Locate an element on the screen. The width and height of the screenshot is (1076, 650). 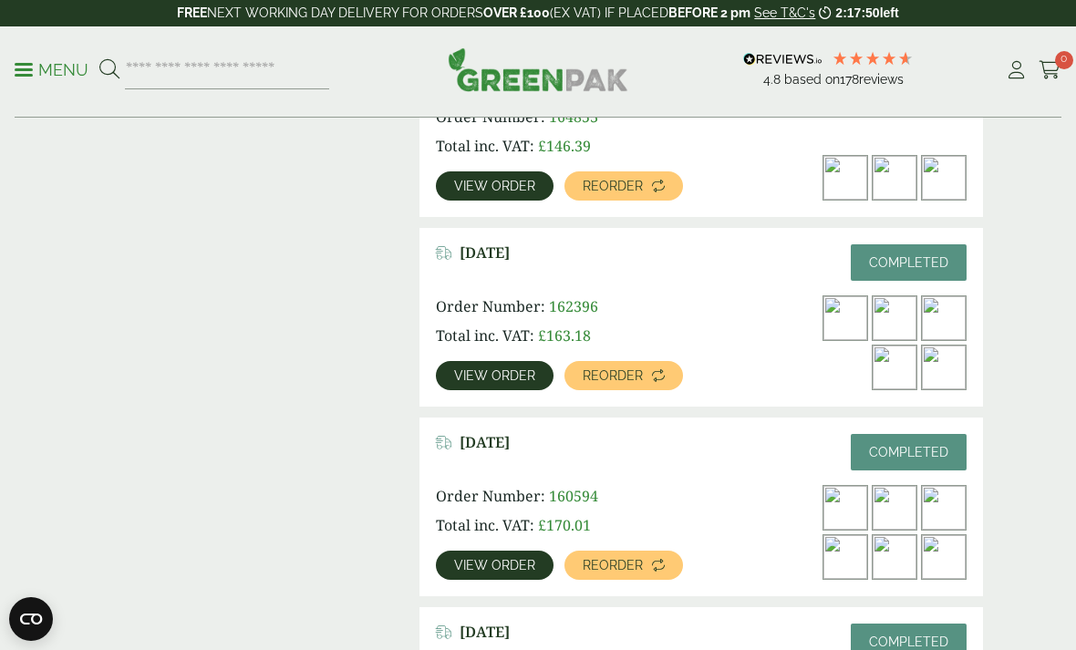
span: Based on is located at coordinates (812, 79).